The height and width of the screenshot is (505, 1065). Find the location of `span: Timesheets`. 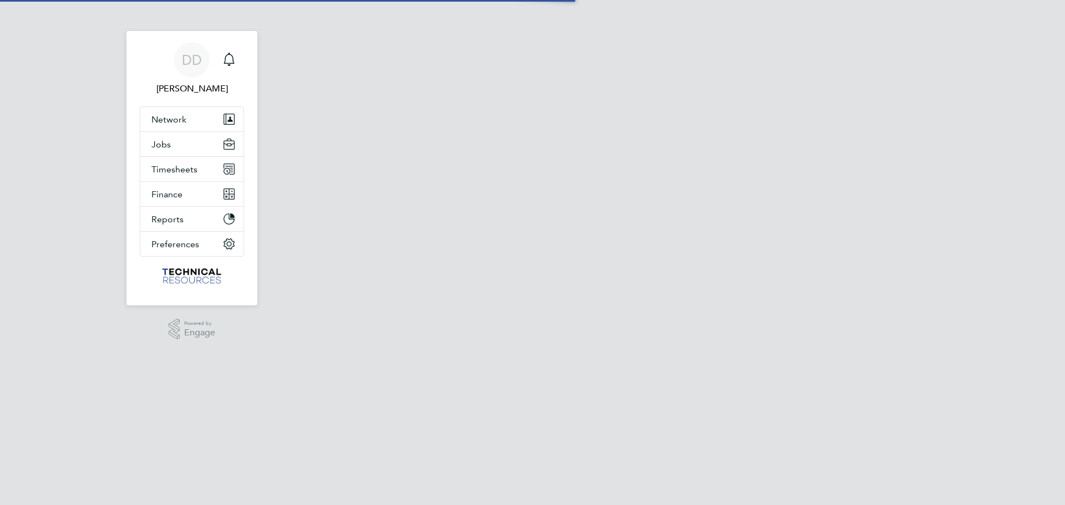

span: Timesheets is located at coordinates (174, 169).